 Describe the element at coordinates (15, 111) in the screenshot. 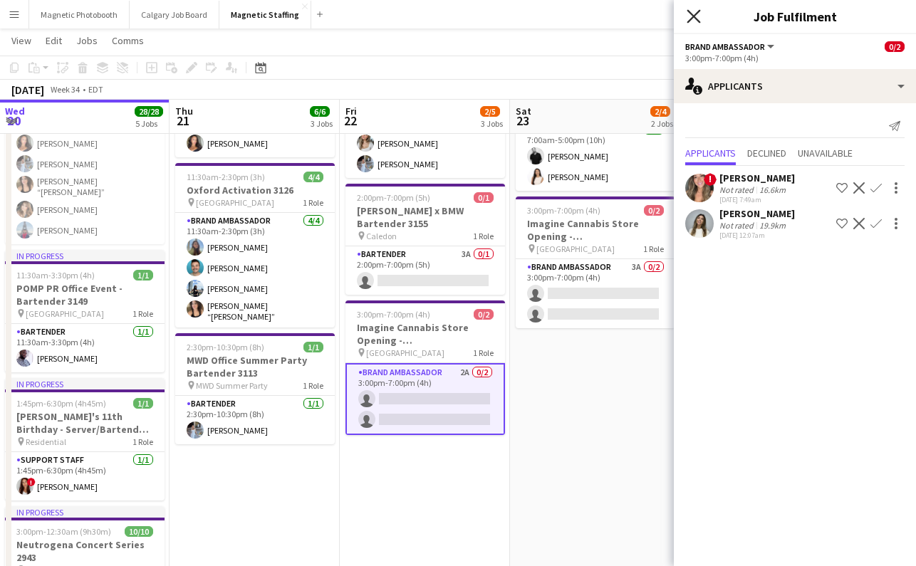

I see `span: Wed` at that location.